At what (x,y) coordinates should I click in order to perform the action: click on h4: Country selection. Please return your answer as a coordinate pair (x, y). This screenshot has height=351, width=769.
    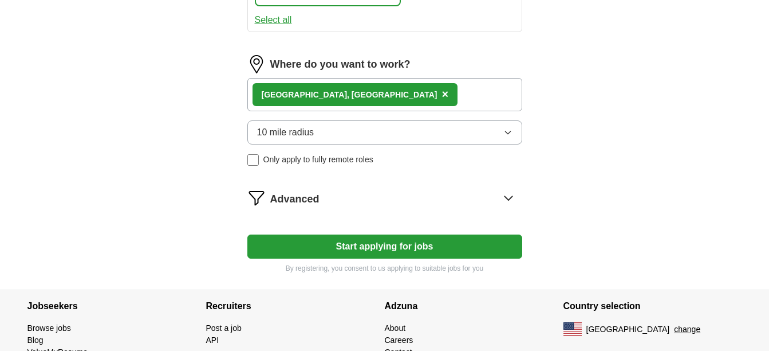
    Looking at the image, I should click on (653, 306).